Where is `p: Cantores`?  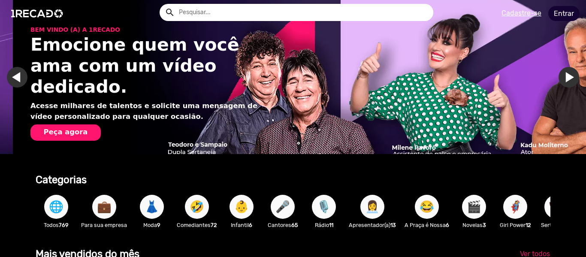
p: Cantores is located at coordinates (283, 225).